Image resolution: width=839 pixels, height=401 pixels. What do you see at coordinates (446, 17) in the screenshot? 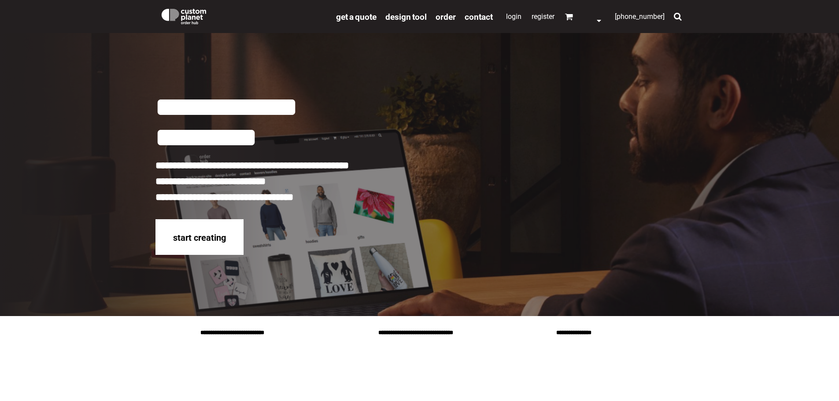
I see `span: order` at bounding box center [446, 17].